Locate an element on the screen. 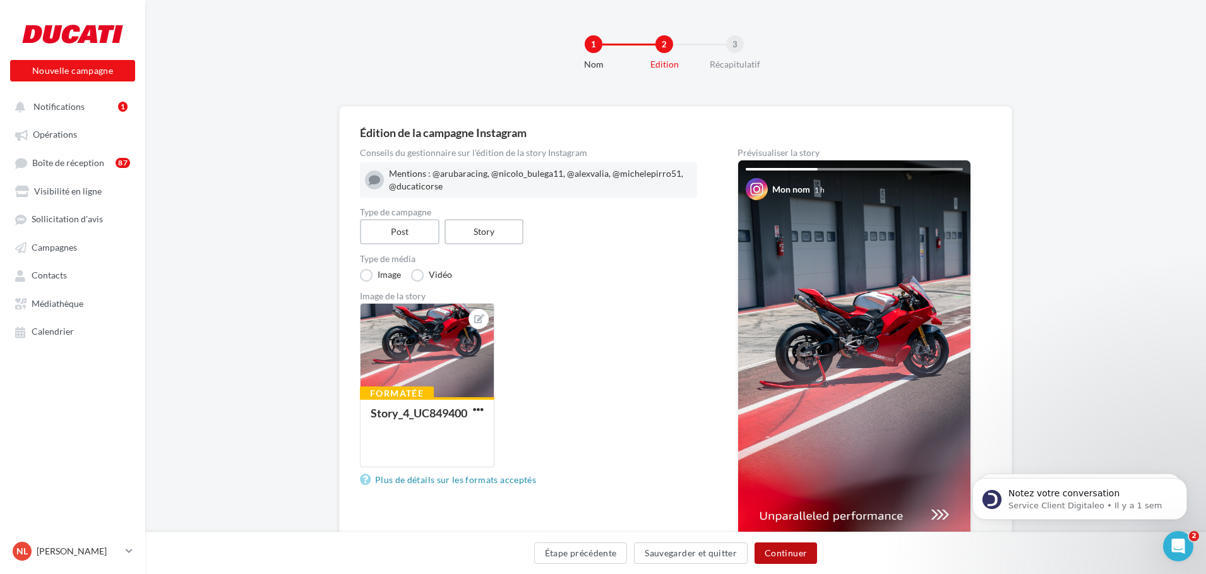 This screenshot has width=1206, height=574. img: Your Instagram story preview is located at coordinates (854, 367).